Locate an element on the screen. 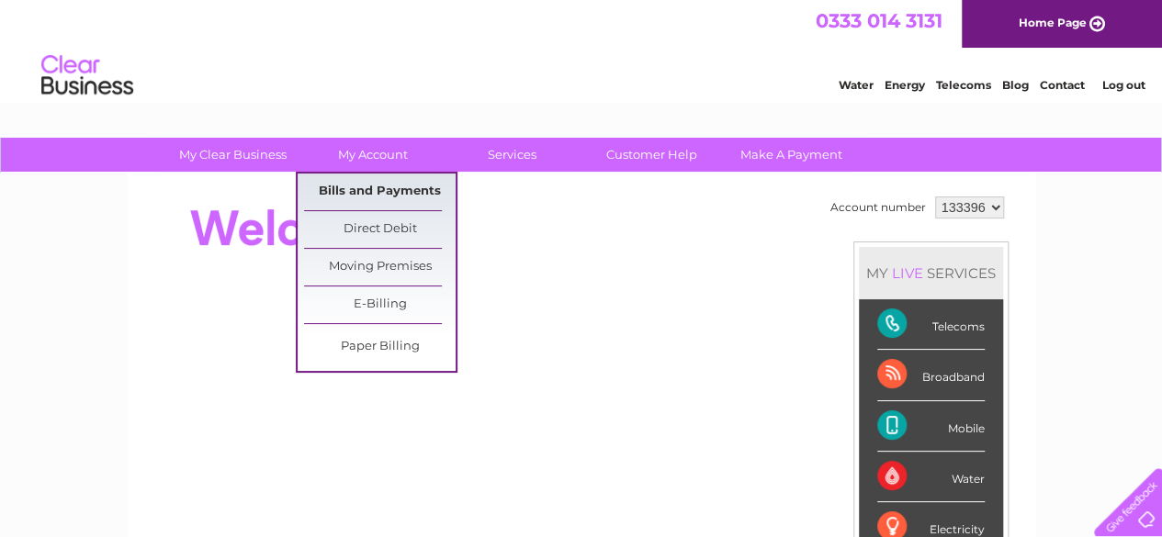 This screenshot has width=1162, height=537. div: LIVE is located at coordinates (907, 273).